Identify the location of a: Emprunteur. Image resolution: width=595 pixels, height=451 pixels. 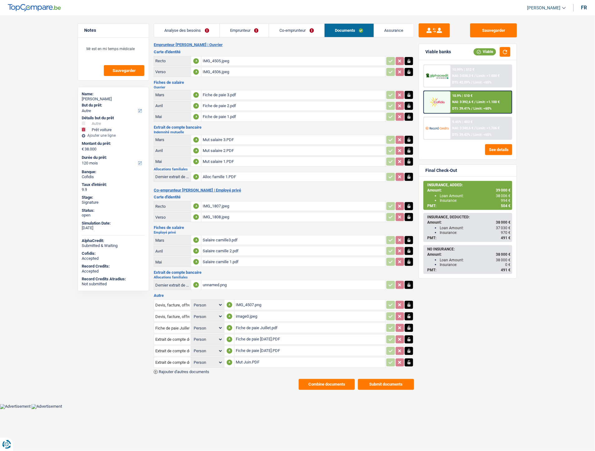
(244, 30).